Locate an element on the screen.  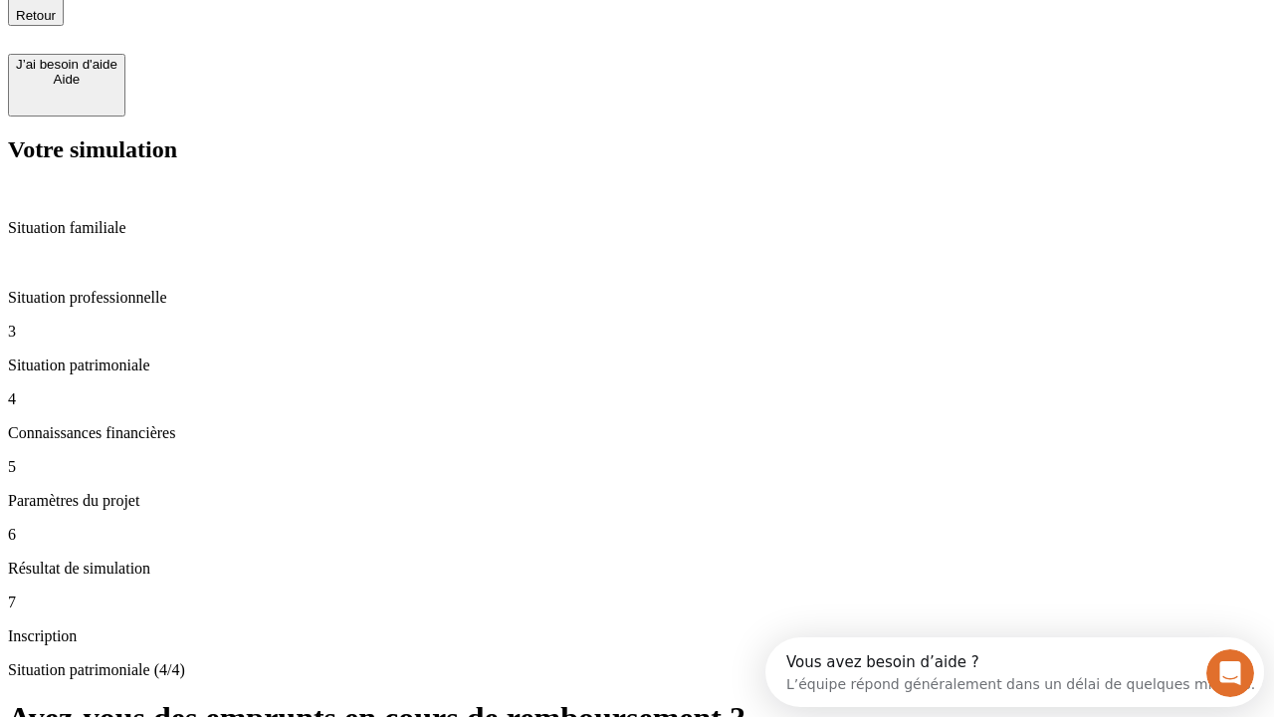
p: Situation patrimoniale (4/4) is located at coordinates (637, 670).